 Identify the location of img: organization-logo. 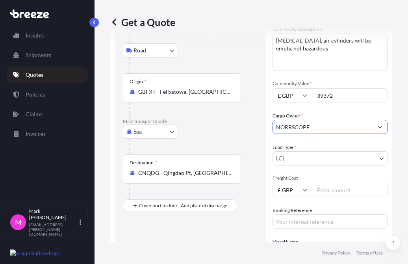
(35, 253).